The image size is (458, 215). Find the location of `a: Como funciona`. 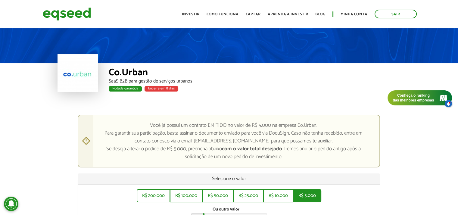

a: Como funciona is located at coordinates (223, 14).